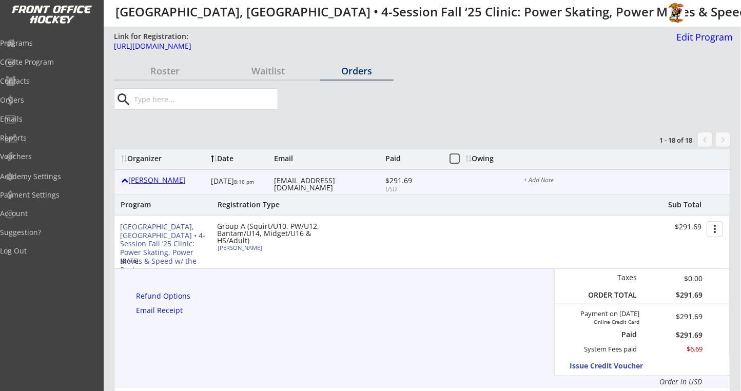 This screenshot has height=391, width=741. Describe the element at coordinates (610, 277) in the screenshot. I see `div: Taxes` at that location.